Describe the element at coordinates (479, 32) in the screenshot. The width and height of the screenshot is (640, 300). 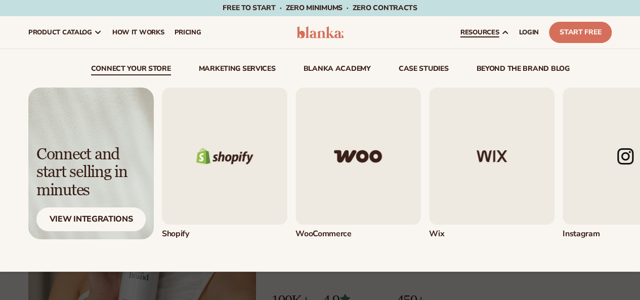
I see `span: resources` at that location.